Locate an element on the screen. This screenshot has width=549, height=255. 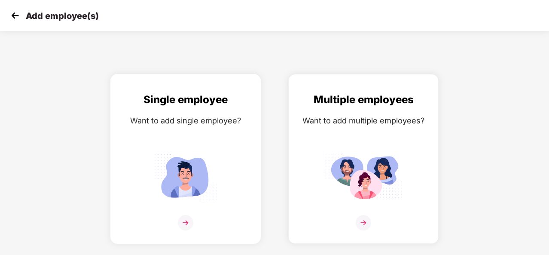
img: svg+xml;base64,PHN2ZyB4bWxucz0iaHR0cDovL3d3dy53My5vcmcvMjAwMC9zdmciIGlkPSJNdWx0aXBsZV9lbXBsb3llZS... is located at coordinates (363, 177).